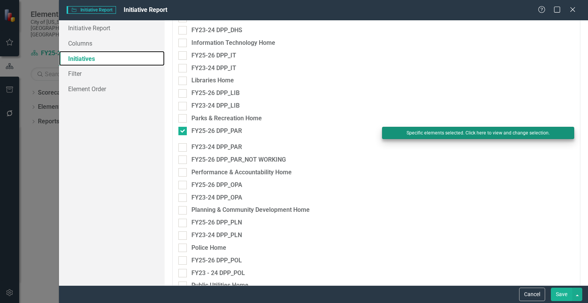 This screenshot has height=303, width=588. Describe the element at coordinates (112, 43) in the screenshot. I see `a: Columns` at that location.